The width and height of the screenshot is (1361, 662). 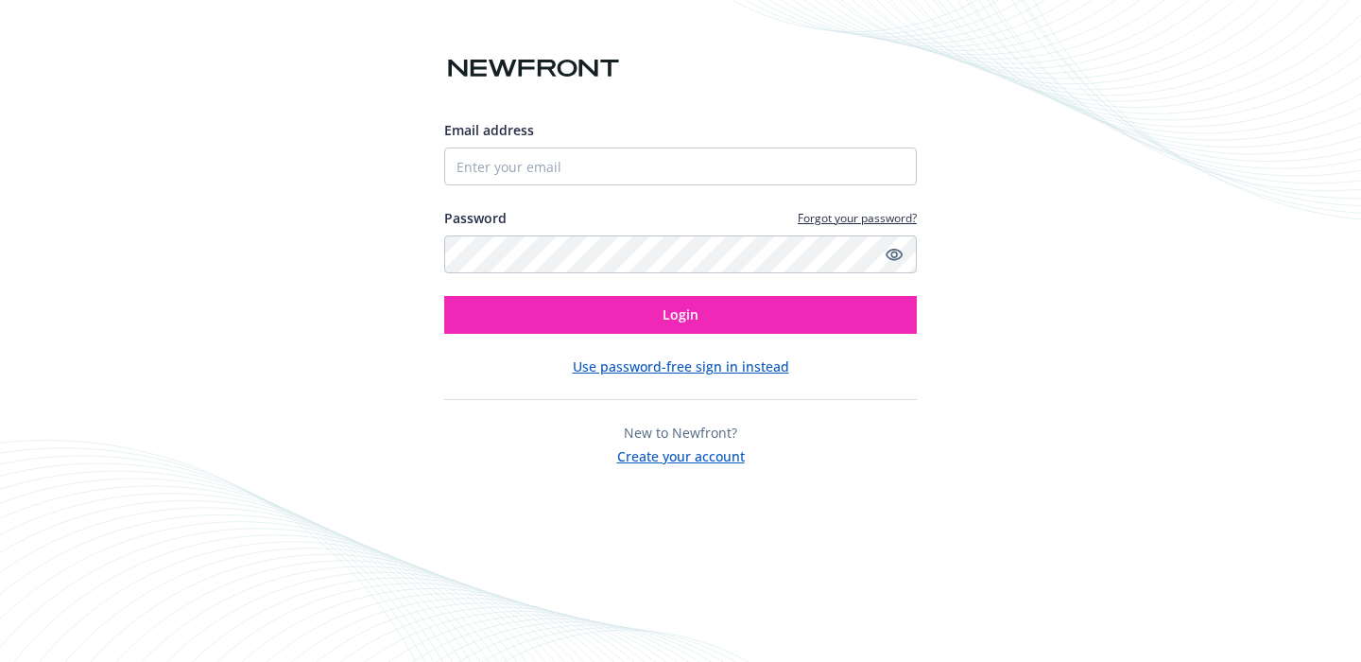 What do you see at coordinates (489, 129) in the screenshot?
I see `span: Email address` at bounding box center [489, 129].